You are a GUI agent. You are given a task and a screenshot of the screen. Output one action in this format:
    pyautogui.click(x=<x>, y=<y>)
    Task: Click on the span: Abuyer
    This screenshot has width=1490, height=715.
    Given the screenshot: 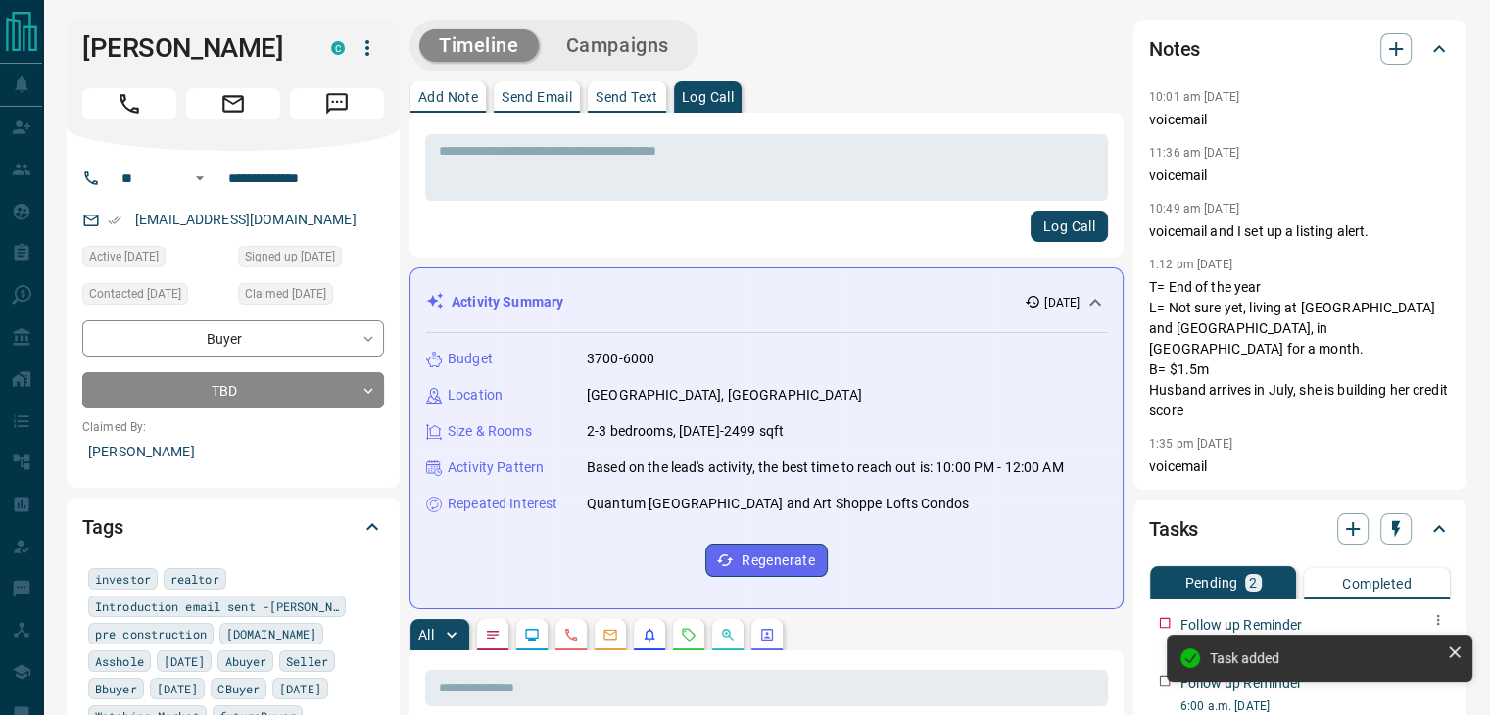 What is the action you would take?
    pyautogui.click(x=245, y=661)
    